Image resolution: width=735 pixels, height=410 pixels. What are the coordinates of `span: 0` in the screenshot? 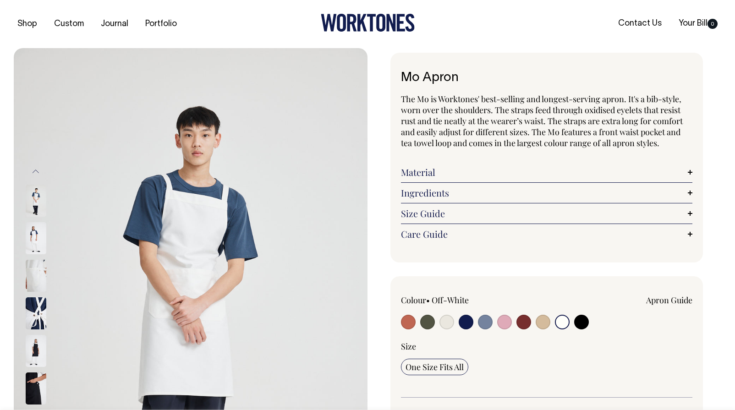 It's located at (713, 24).